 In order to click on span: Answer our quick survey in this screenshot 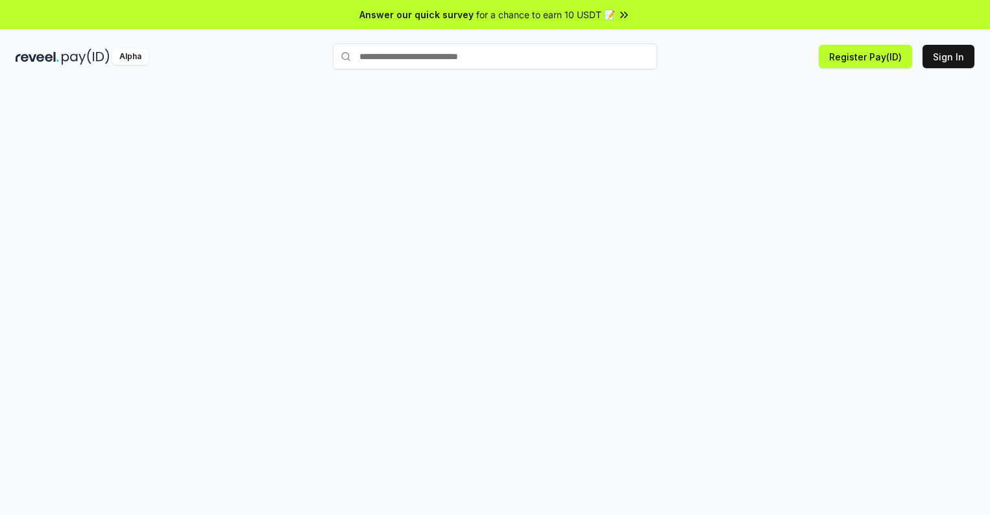, I will do `click(417, 14)`.